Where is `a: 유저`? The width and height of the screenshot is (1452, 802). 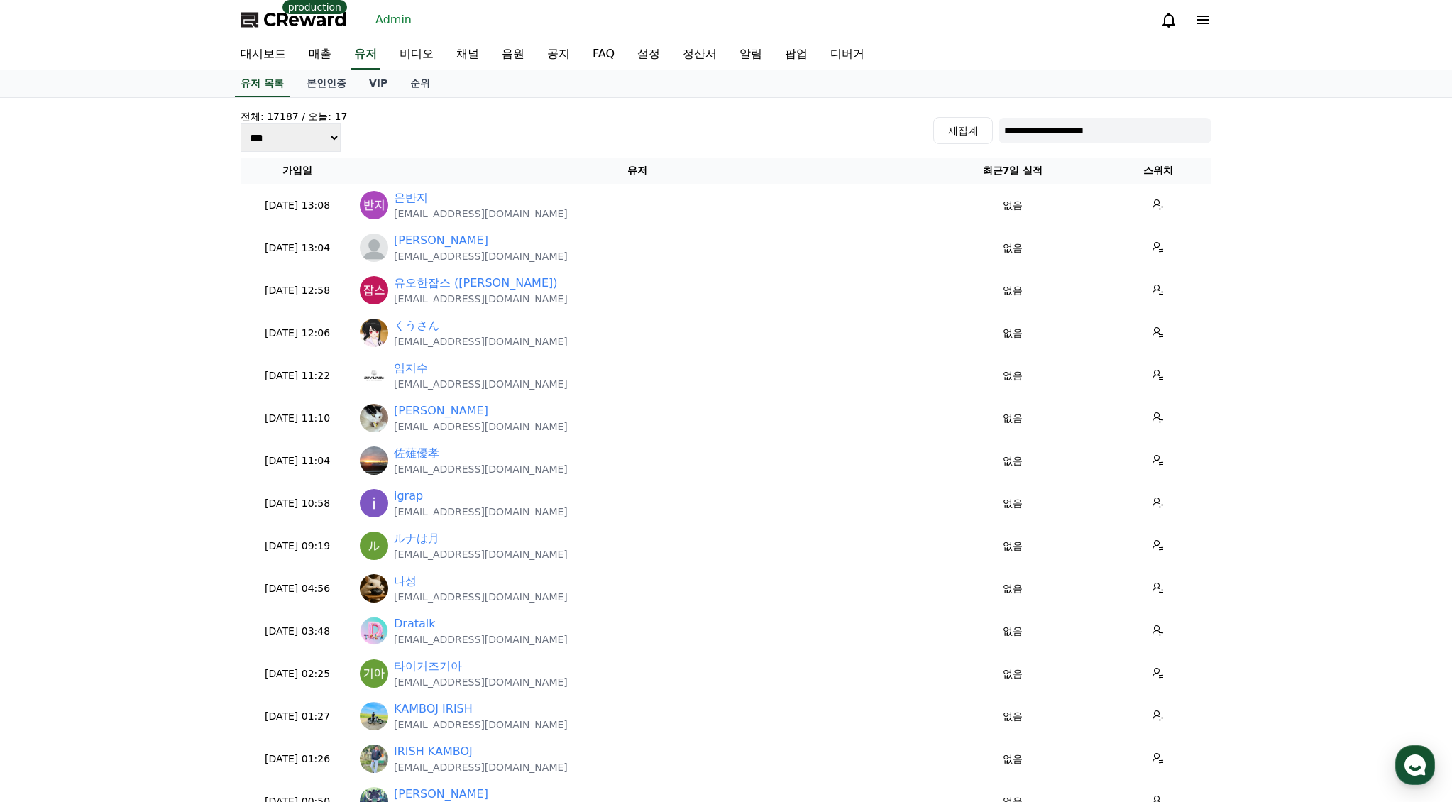
a: 유저 is located at coordinates (366, 55).